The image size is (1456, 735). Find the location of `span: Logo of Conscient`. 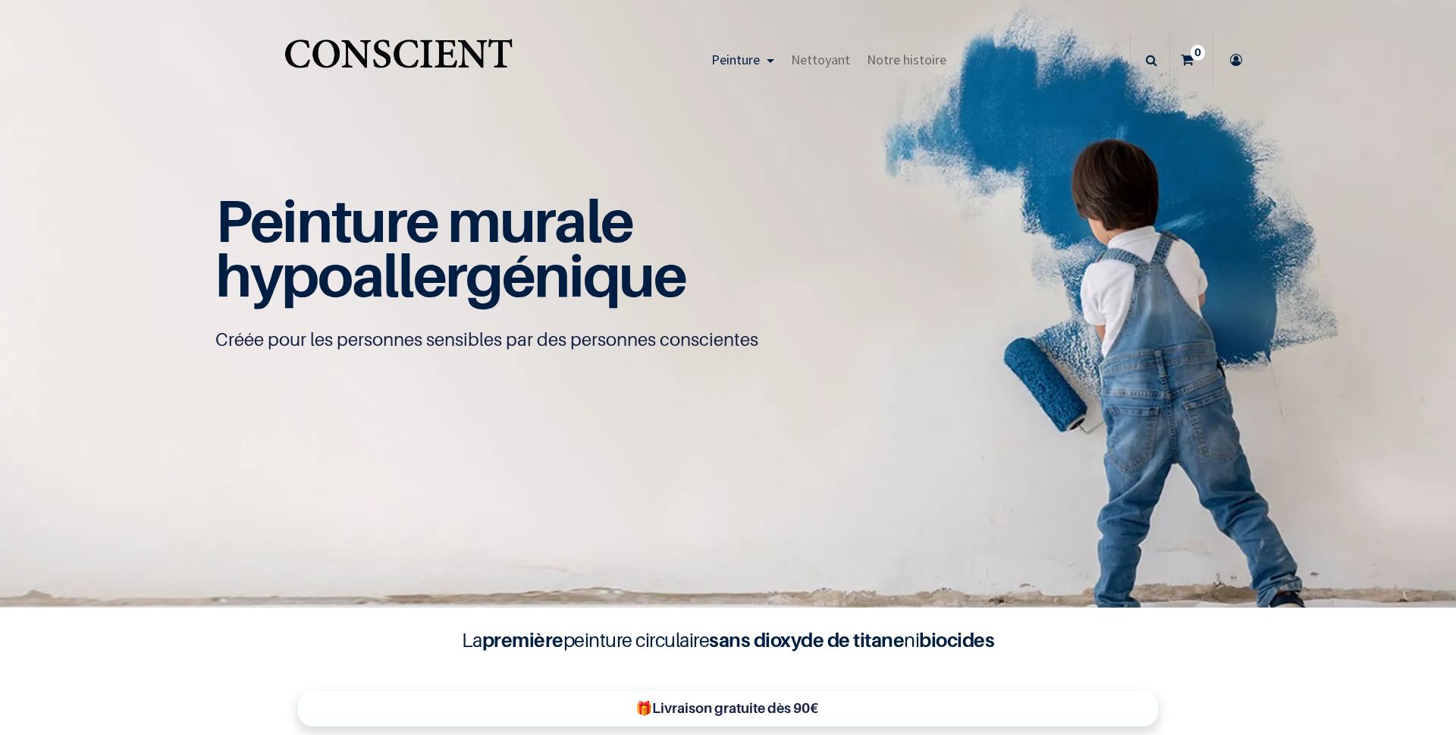

span: Logo of Conscient is located at coordinates (398, 60).